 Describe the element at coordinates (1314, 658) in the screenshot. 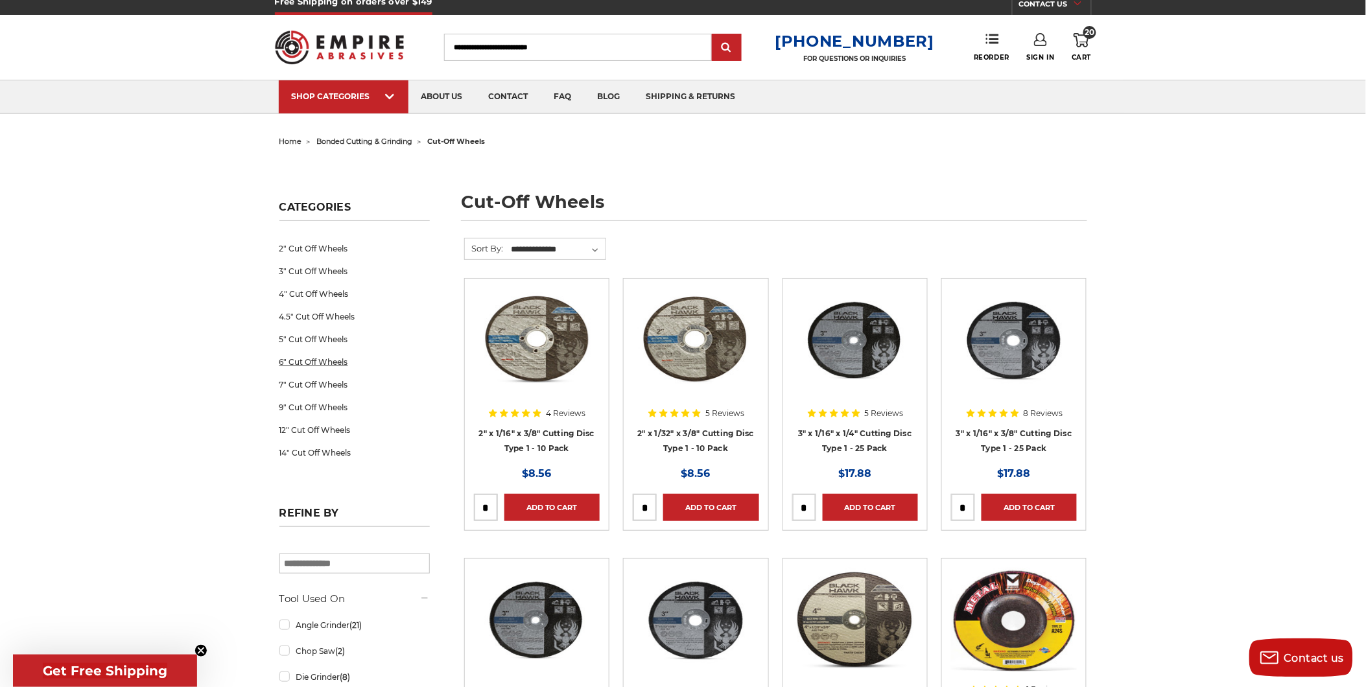

I see `span: Contact us` at that location.